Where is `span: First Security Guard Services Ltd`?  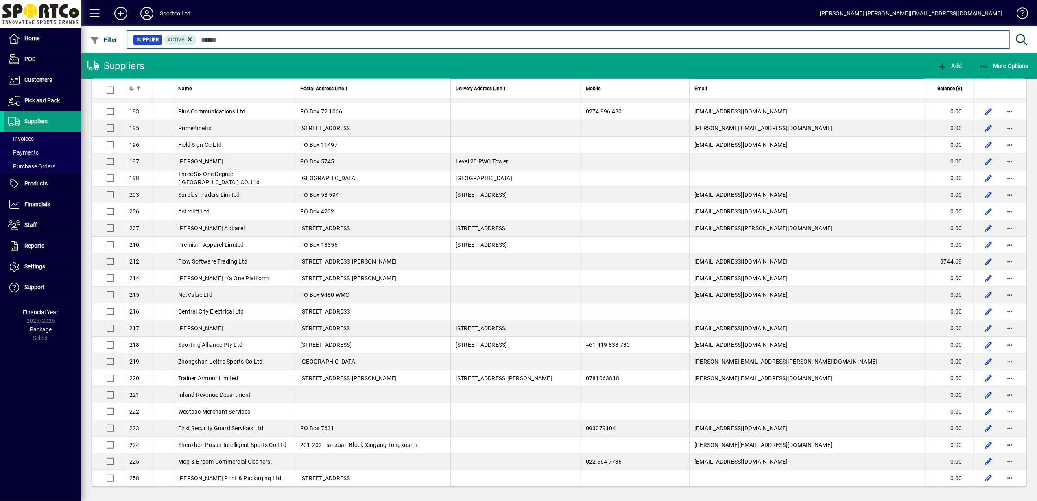 span: First Security Guard Services Ltd is located at coordinates (221, 428).